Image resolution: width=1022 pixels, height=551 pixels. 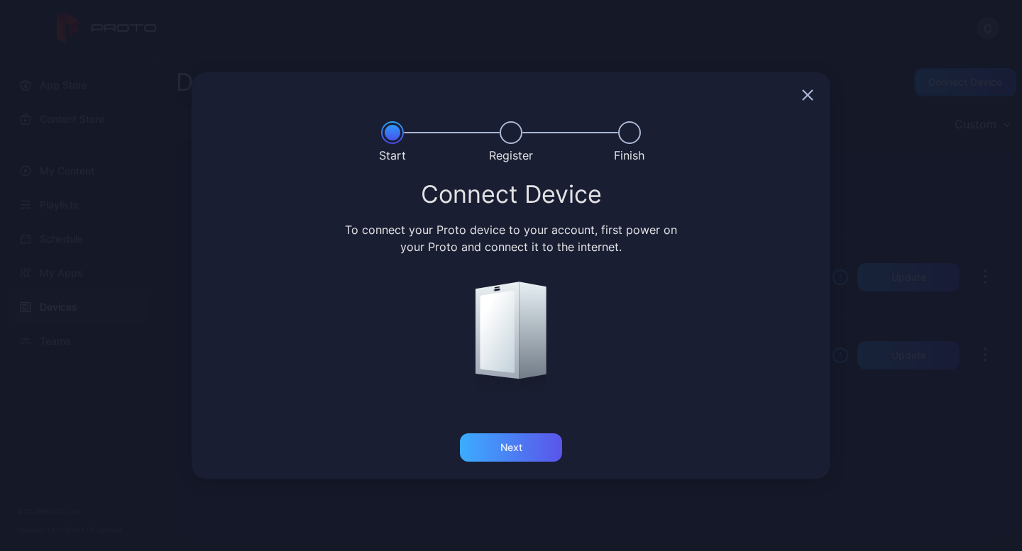 What do you see at coordinates (511, 448) in the screenshot?
I see `div: Next` at bounding box center [511, 448].